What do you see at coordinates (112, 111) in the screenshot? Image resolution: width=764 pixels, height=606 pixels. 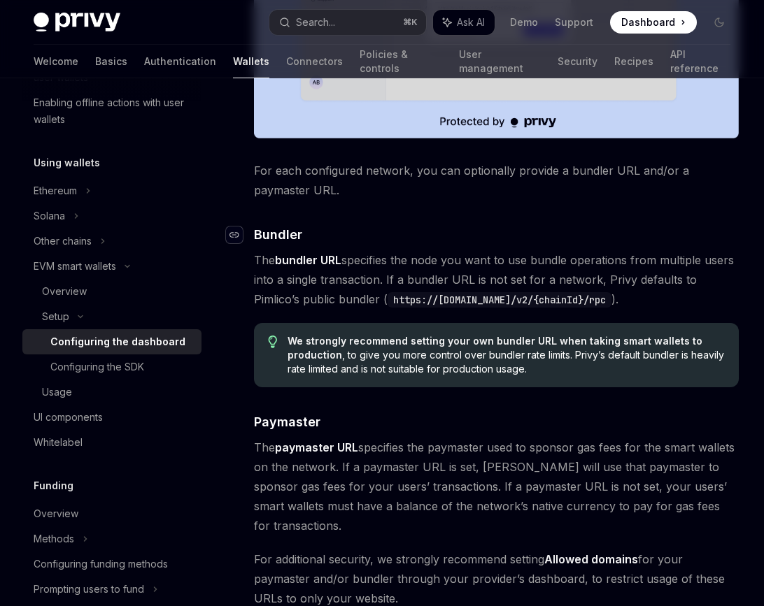 I see `a: Enabling offline actions with user wallets` at bounding box center [112, 111].